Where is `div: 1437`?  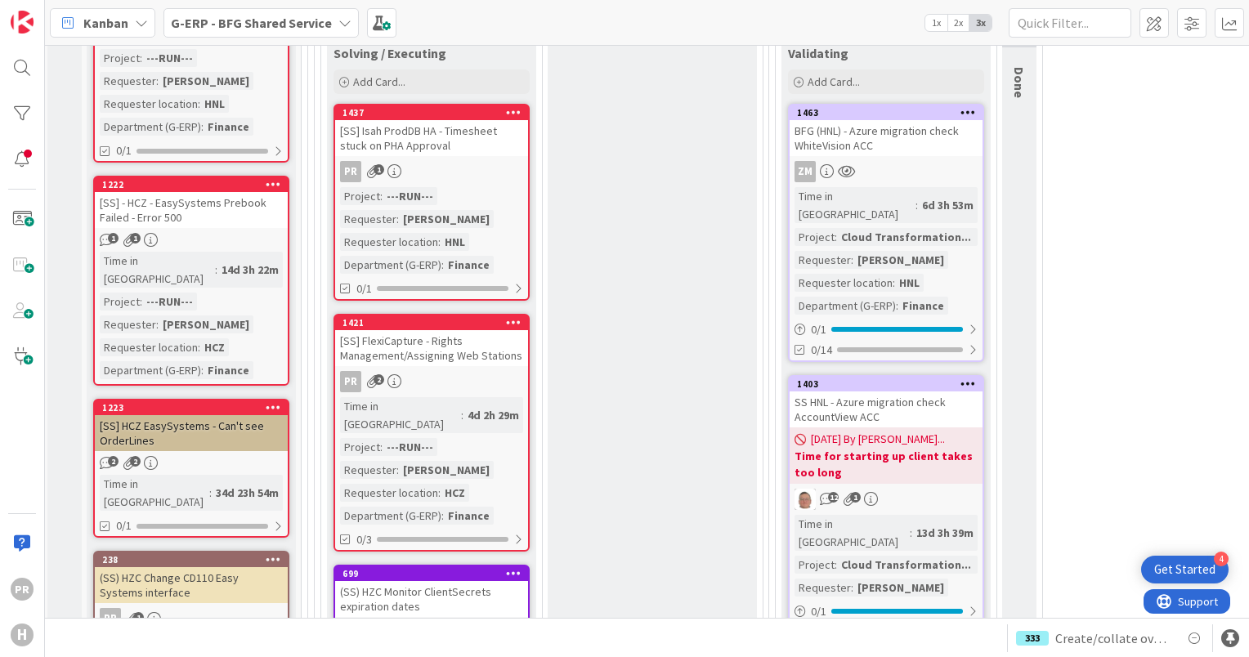 div: 1437 is located at coordinates (435, 113).